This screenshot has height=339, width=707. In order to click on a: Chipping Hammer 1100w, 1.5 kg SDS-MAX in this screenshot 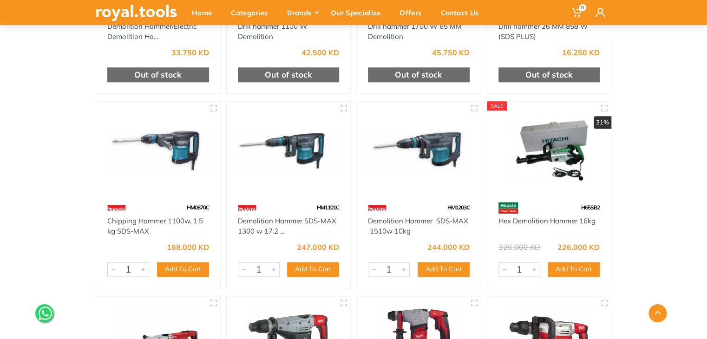, I will do `click(155, 226)`.